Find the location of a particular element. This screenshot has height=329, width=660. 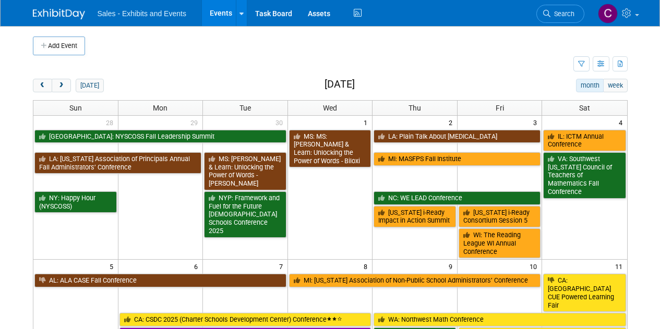

span: 7 is located at coordinates (283, 266).